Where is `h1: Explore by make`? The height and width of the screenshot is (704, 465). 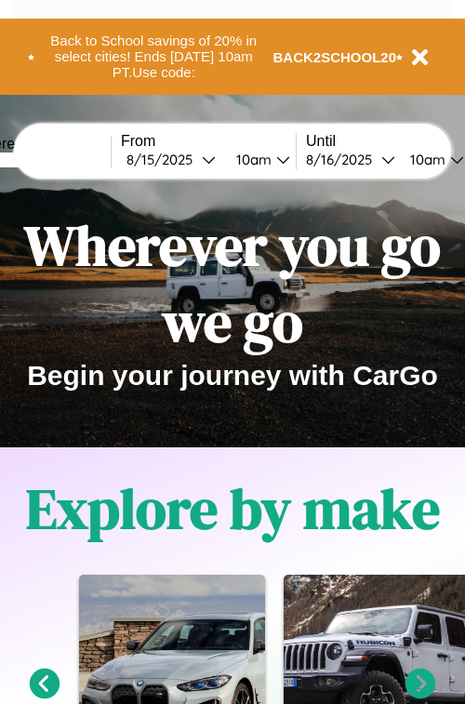
h1: Explore by make is located at coordinates (232, 508).